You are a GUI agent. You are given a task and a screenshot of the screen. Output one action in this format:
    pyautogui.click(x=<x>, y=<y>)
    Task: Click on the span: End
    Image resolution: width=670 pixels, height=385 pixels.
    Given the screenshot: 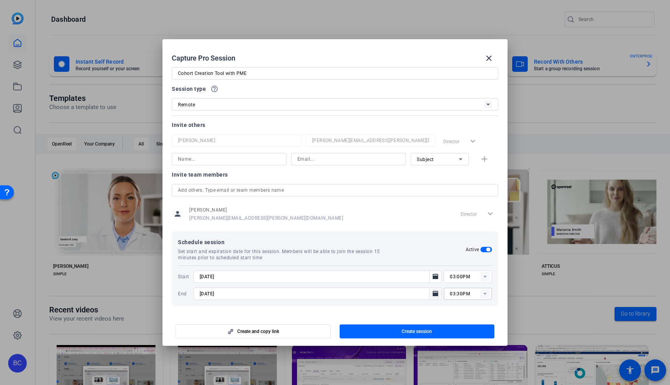 What is the action you would take?
    pyautogui.click(x=185, y=294)
    